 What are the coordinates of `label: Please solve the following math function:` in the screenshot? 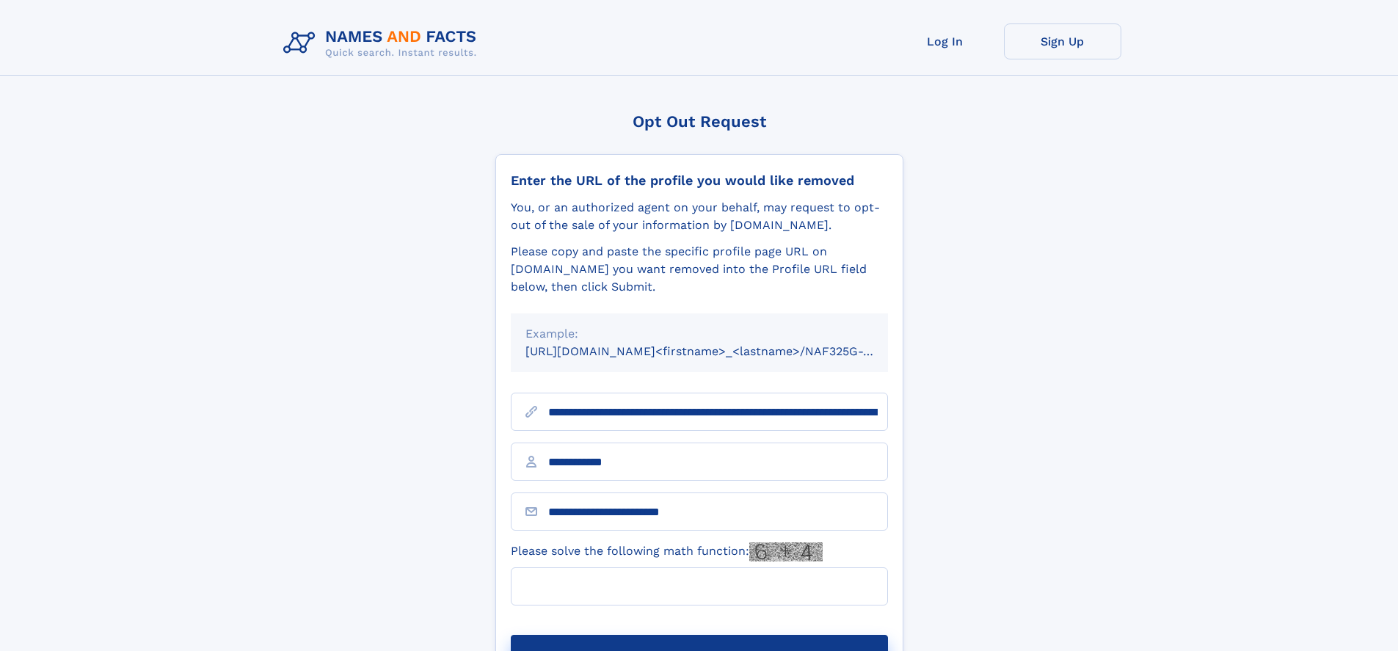 It's located at (666, 552).